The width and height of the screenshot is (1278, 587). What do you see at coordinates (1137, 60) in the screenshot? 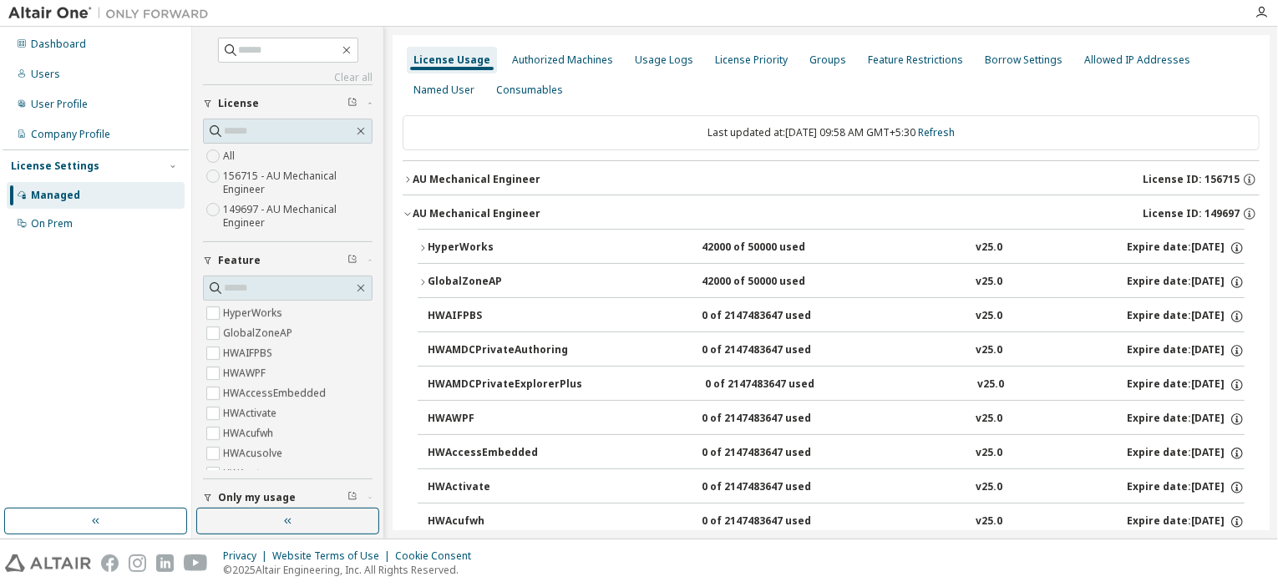
I see `div: Allowed IP Addresses` at bounding box center [1137, 60].